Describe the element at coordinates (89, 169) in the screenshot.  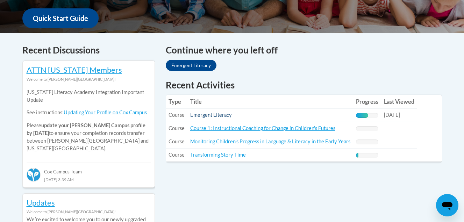
I see `div: Cox Campus Team` at that location.